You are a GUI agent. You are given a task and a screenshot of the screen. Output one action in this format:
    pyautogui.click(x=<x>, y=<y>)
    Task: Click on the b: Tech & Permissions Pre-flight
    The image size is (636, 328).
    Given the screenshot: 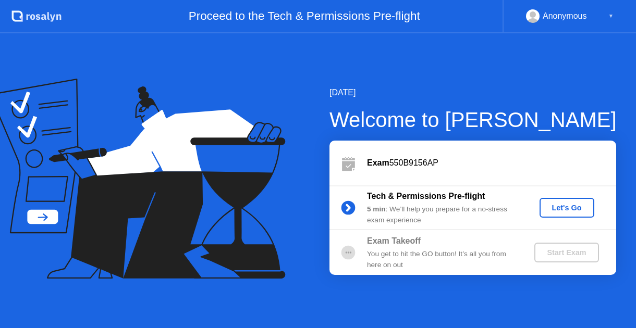 What is the action you would take?
    pyautogui.click(x=426, y=196)
    